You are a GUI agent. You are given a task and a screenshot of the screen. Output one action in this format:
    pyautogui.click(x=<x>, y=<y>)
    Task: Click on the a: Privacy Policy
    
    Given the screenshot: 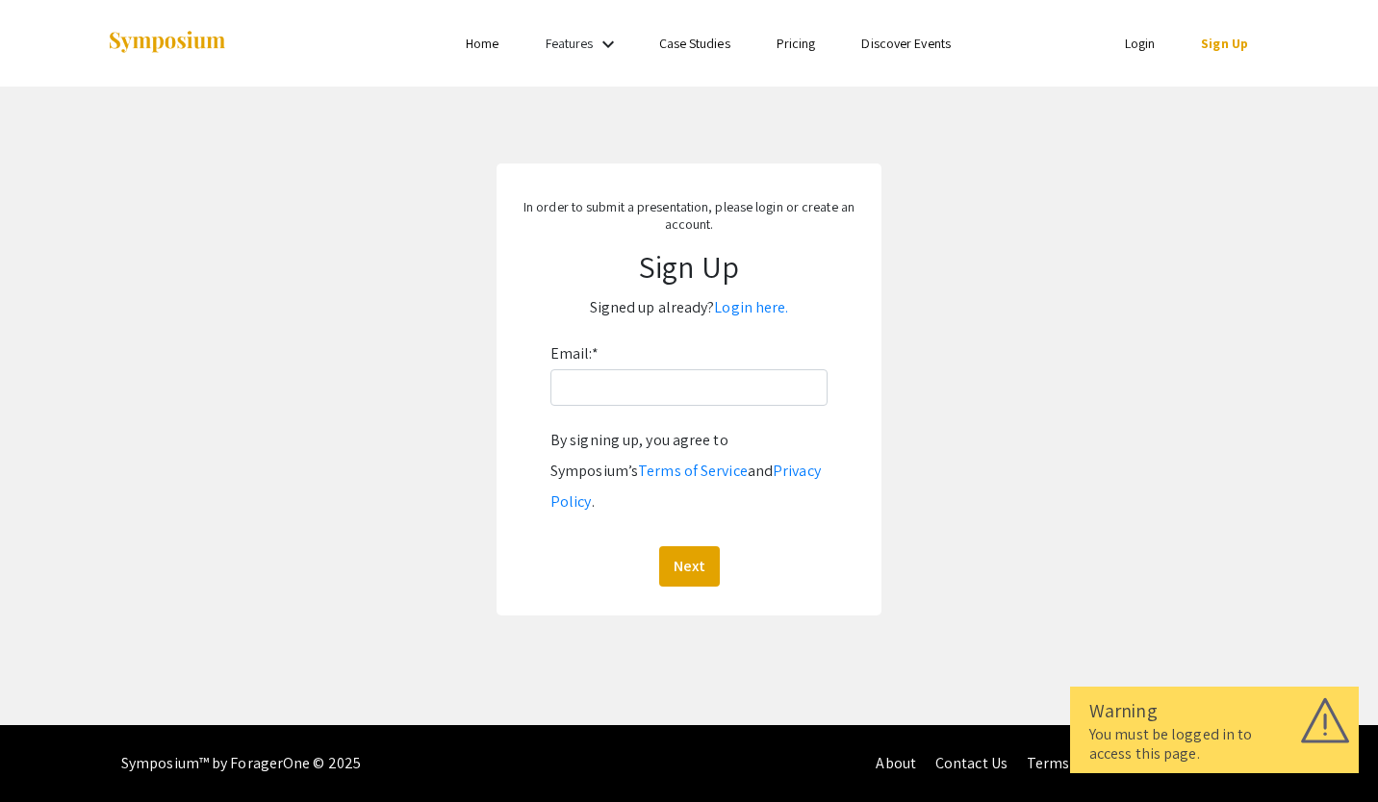 What is the action you would take?
    pyautogui.click(x=685, y=486)
    